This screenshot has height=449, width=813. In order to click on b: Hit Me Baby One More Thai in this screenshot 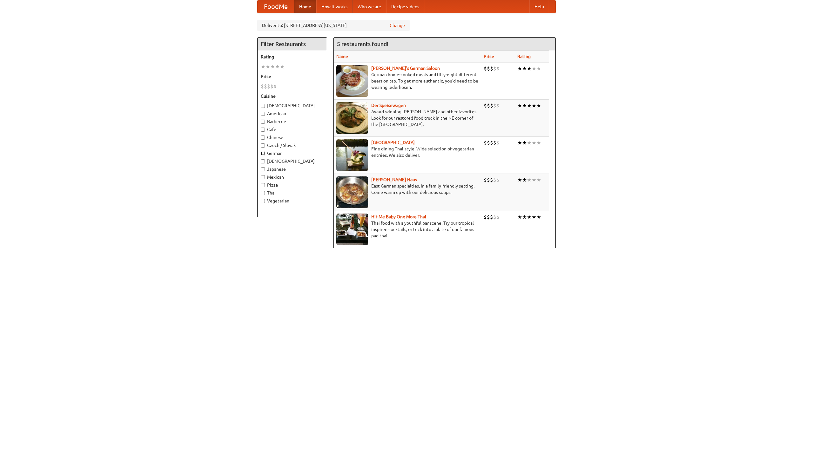, I will do `click(399, 217)`.